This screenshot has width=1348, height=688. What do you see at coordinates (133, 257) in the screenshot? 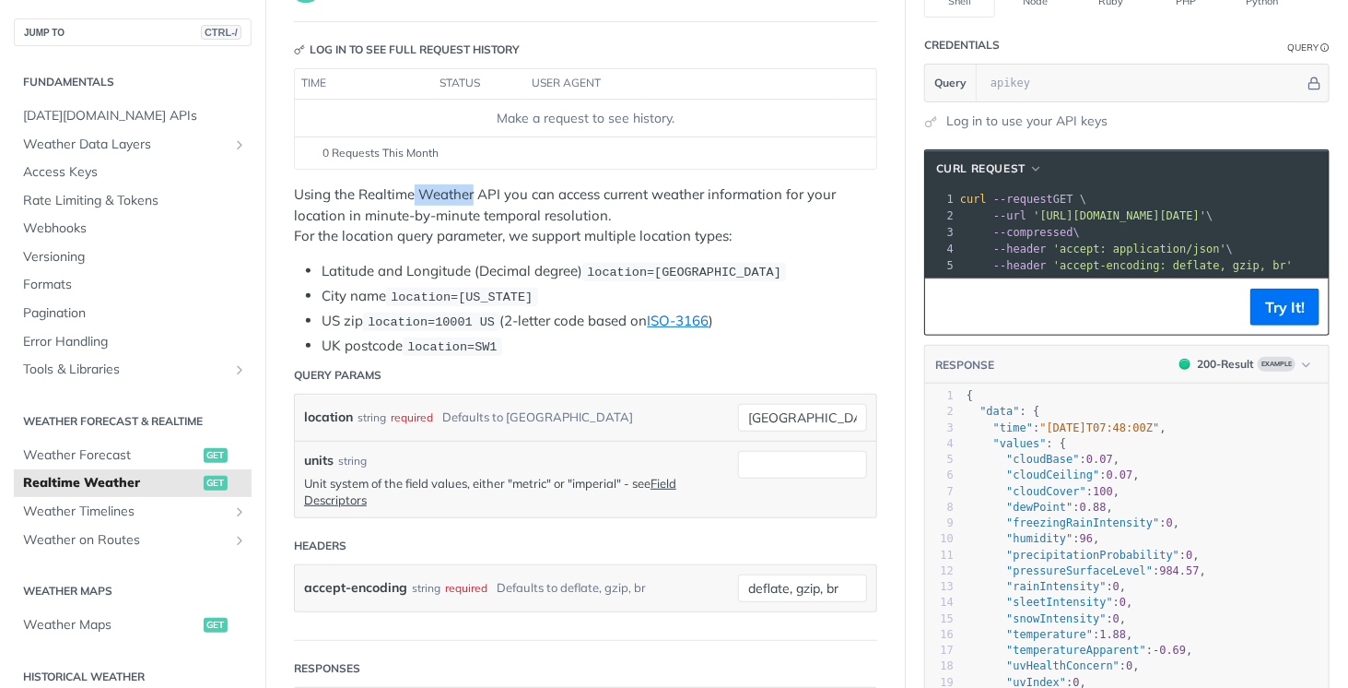
I see `a: Versioning` at bounding box center [133, 257].